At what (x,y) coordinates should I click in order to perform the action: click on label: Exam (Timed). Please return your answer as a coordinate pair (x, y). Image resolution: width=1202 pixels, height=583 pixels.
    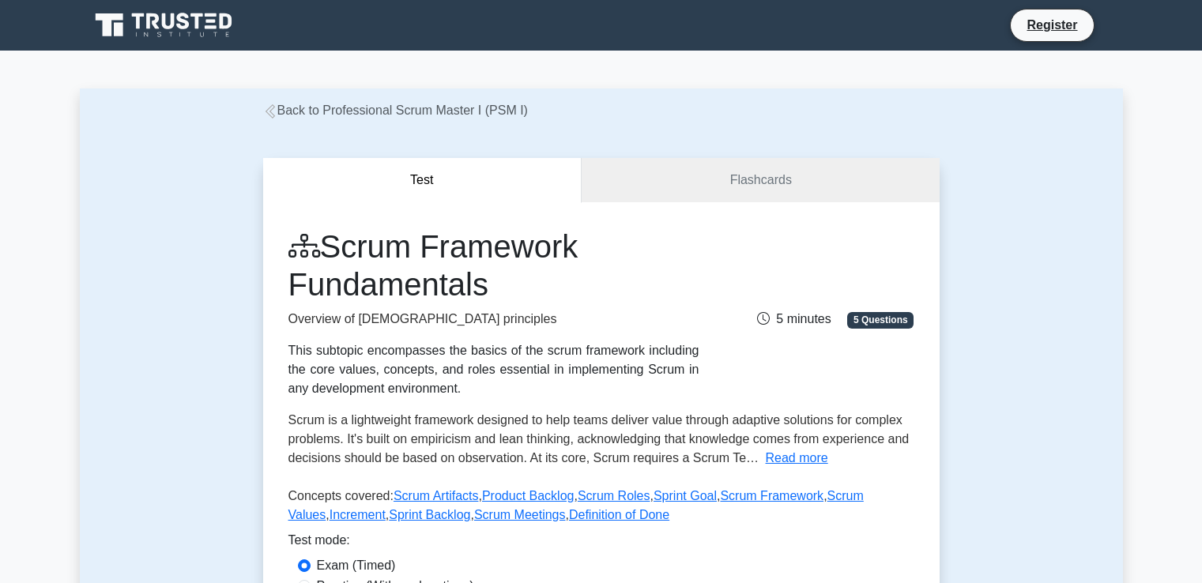
    Looking at the image, I should click on (357, 566).